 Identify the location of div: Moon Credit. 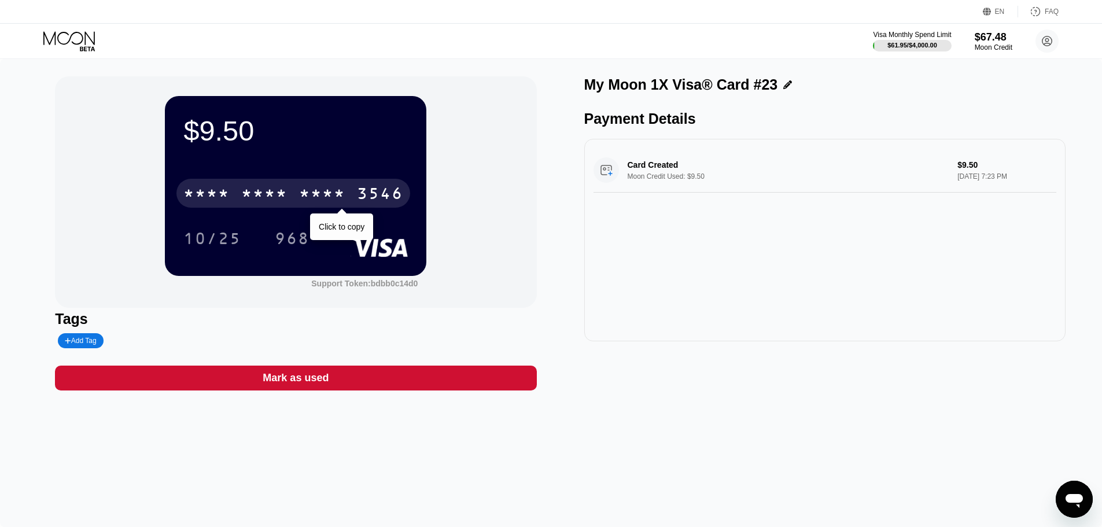
(993, 47).